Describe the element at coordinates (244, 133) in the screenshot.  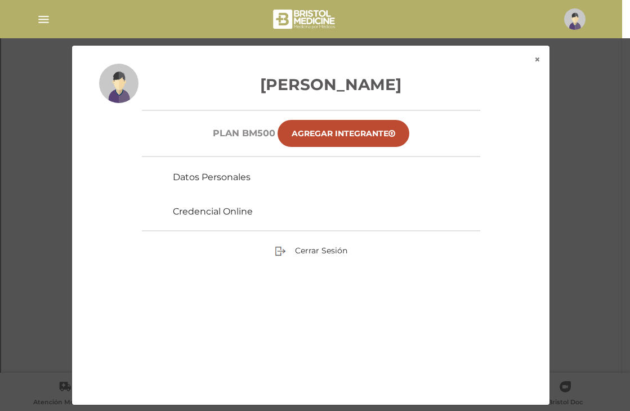
I see `h6: Plan BM500` at that location.